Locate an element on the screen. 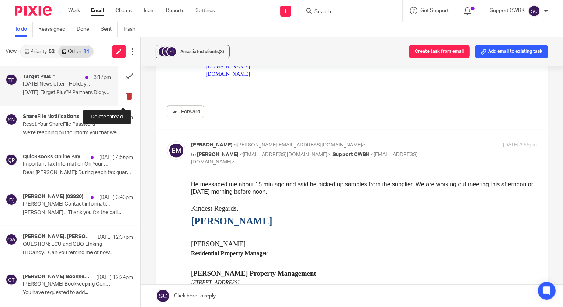  a: Sent is located at coordinates (109, 29).